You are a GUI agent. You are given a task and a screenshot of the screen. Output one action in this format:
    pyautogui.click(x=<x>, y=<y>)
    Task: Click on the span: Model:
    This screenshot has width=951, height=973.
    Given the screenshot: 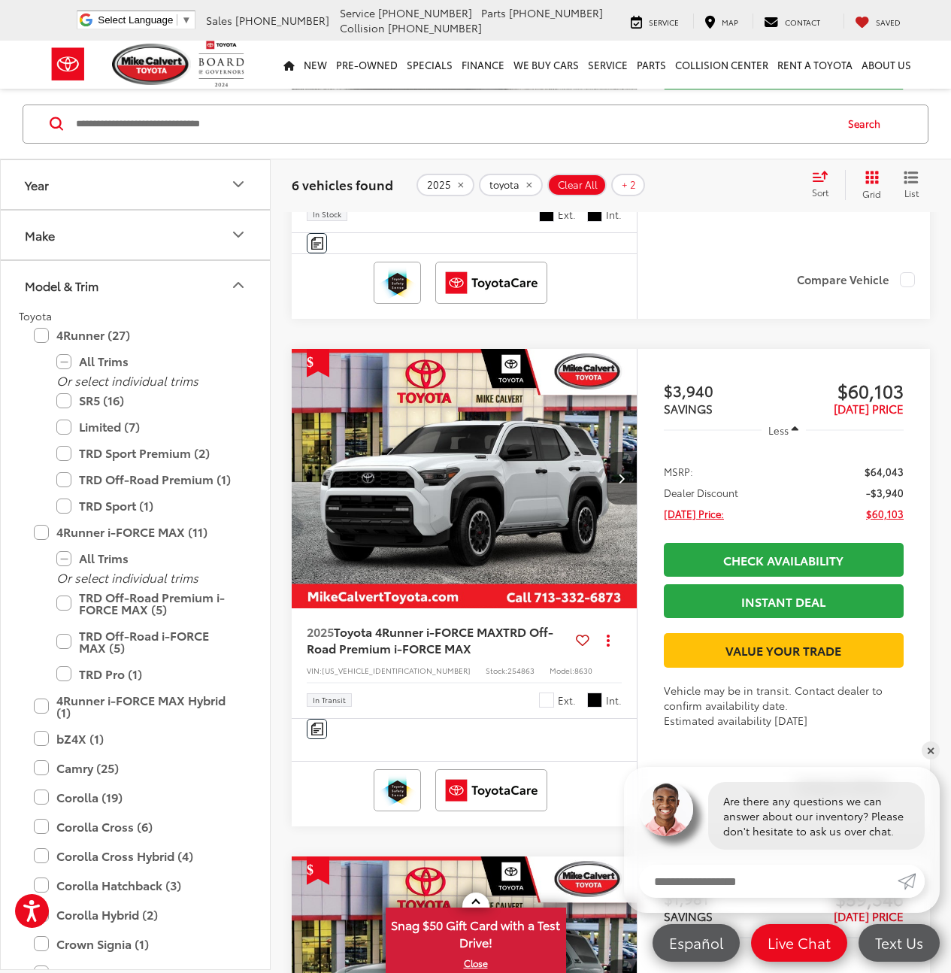 What is the action you would take?
    pyautogui.click(x=562, y=670)
    